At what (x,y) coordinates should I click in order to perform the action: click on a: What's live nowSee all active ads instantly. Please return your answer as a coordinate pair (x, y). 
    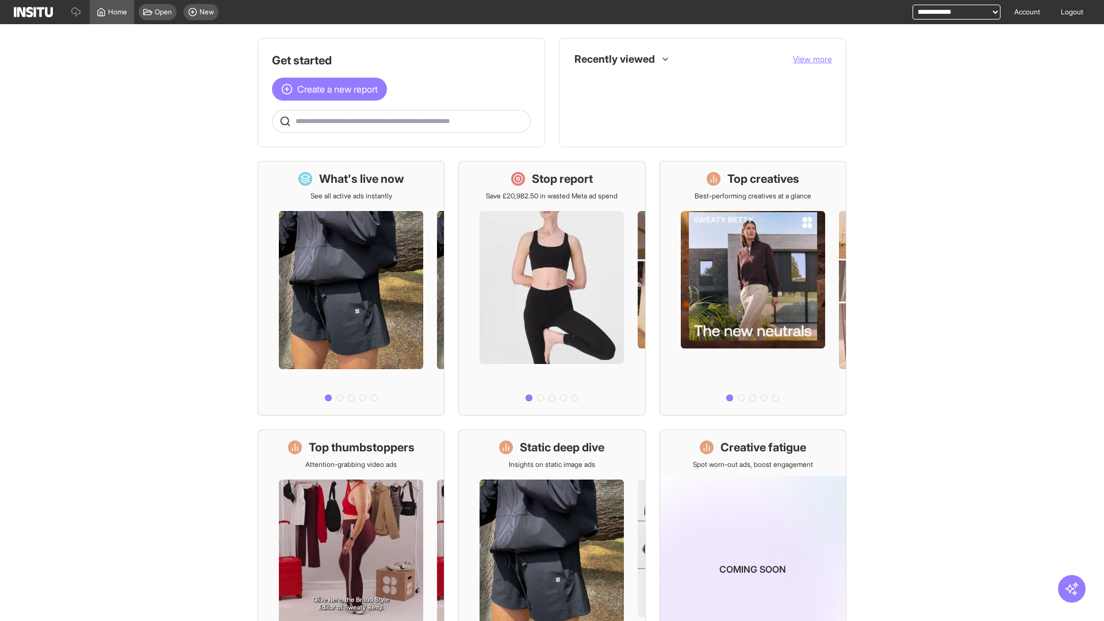
    Looking at the image, I should click on (351, 288).